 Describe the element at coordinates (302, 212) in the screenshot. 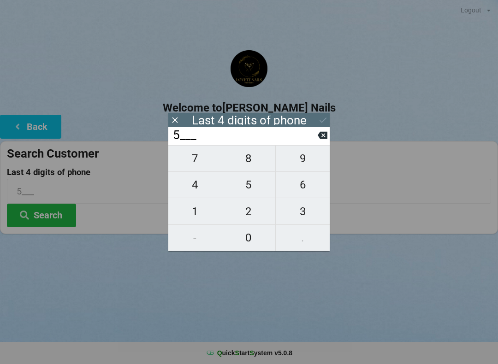

I see `span: 3` at that location.